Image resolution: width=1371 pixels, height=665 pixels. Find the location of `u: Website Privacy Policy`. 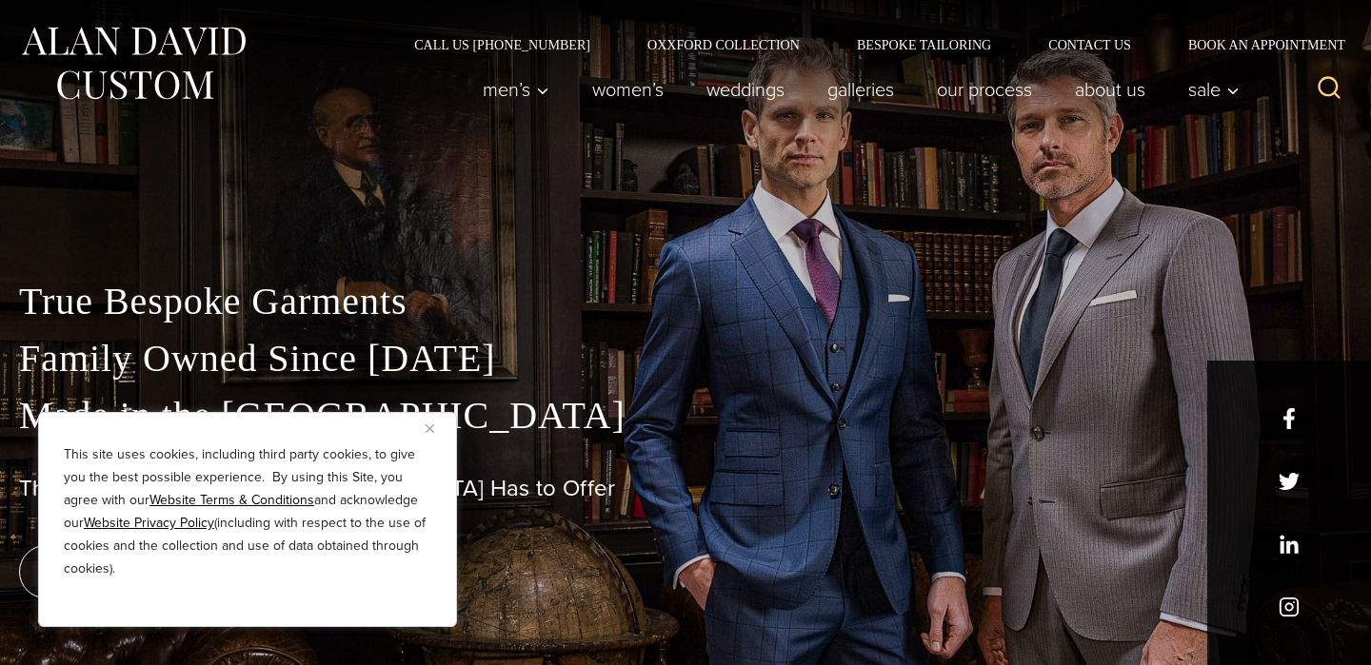

u: Website Privacy Policy is located at coordinates (149, 523).